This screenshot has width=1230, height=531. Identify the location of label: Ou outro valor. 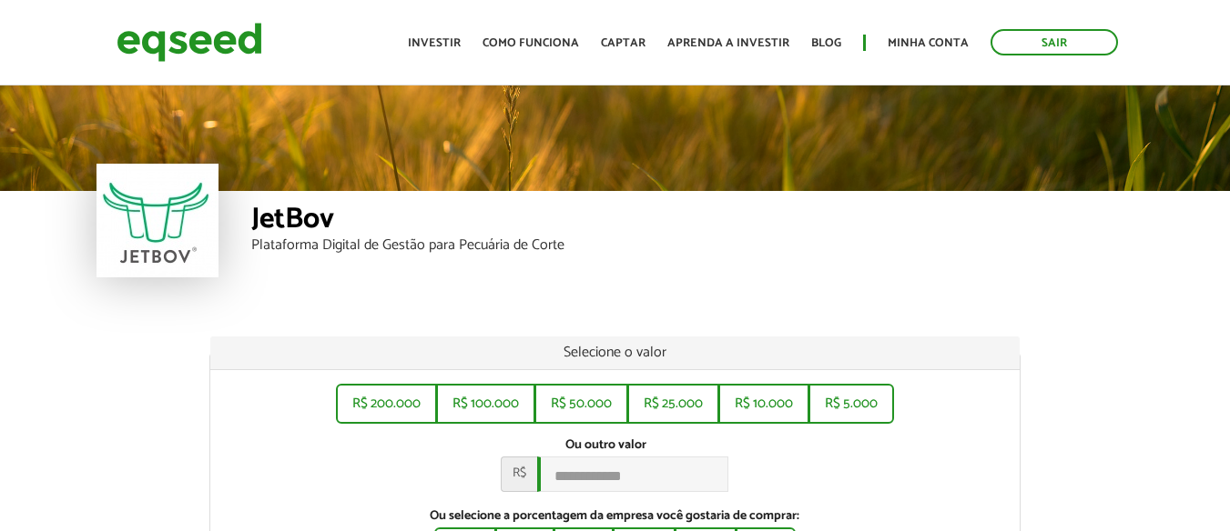
(605, 446).